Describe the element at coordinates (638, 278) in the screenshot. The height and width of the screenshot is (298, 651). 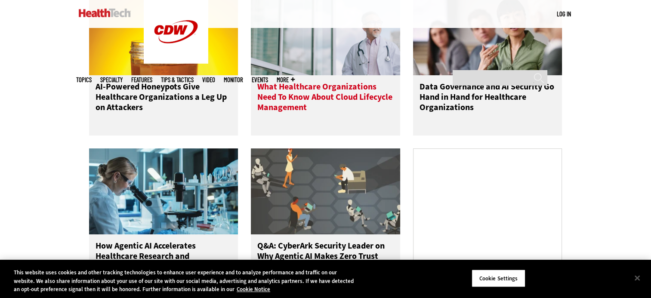
I see `button: Close` at that location.